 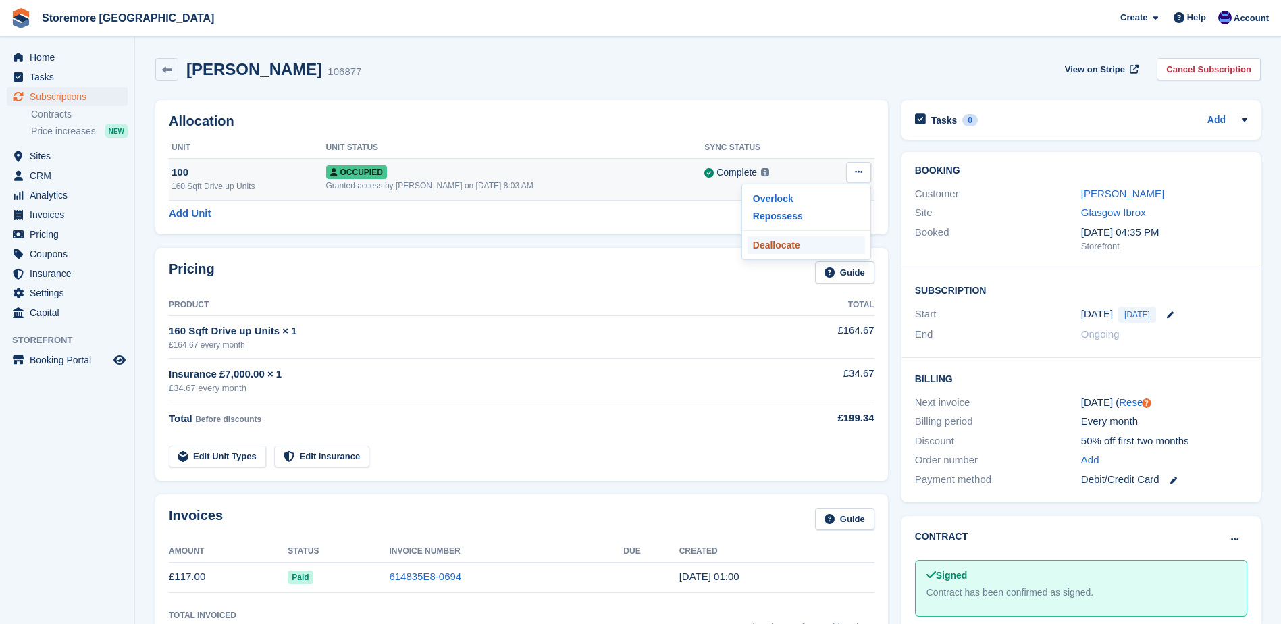 What do you see at coordinates (21, 18) in the screenshot?
I see `img: stora-icon-8386f47178a22dfd0bd8f6a31ec36ba5ce8667c1dd55bd0f319d3a0aa187defe.svg` at bounding box center [21, 18].